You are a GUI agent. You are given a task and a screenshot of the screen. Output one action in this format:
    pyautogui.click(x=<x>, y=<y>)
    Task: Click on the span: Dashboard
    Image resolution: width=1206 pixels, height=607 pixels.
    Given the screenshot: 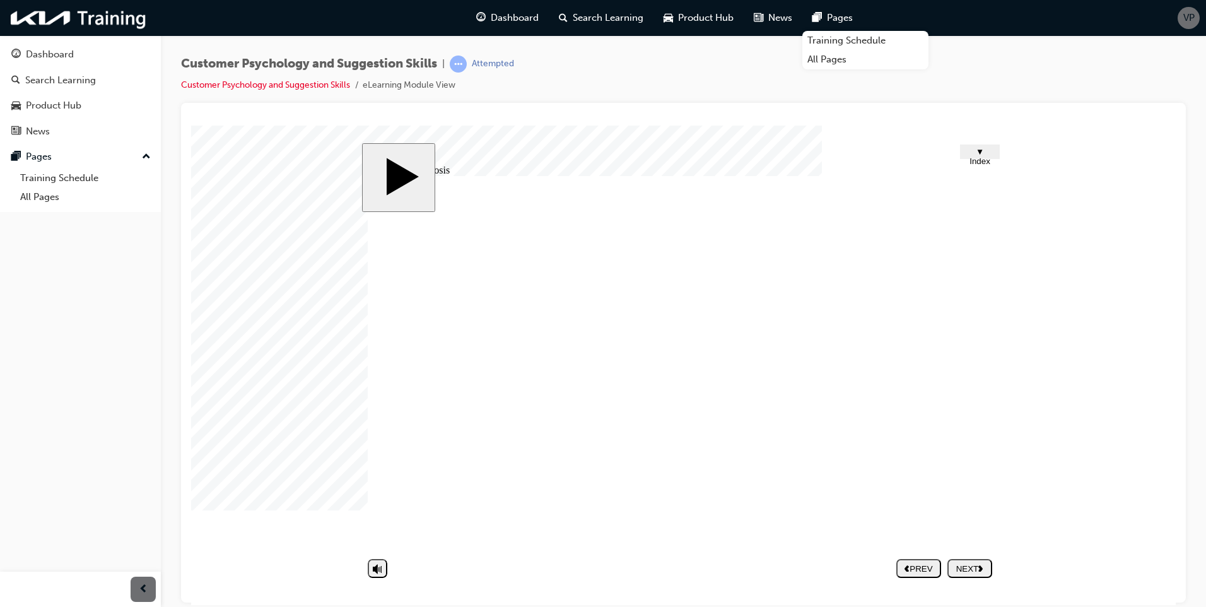 What is the action you would take?
    pyautogui.click(x=515, y=18)
    